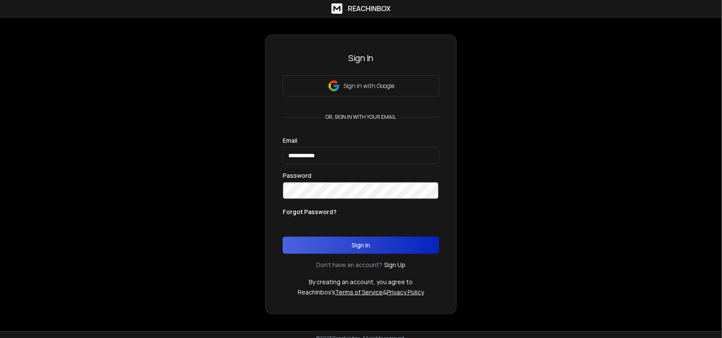 Image resolution: width=722 pixels, height=338 pixels. Describe the element at coordinates (361, 292) in the screenshot. I see `p: ReachInbox's &` at that location.